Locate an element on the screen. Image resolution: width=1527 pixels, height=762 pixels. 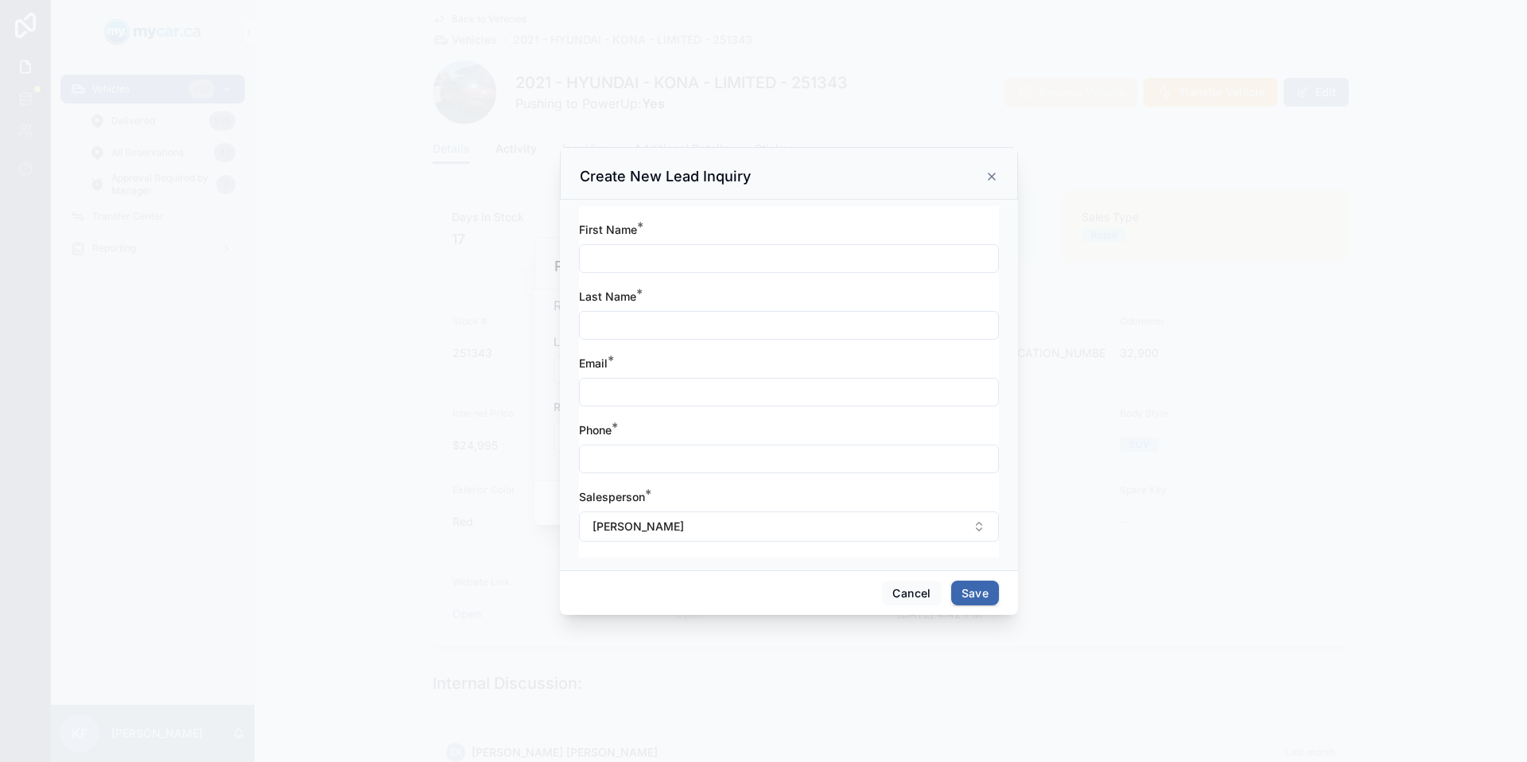
button: Cancel is located at coordinates (912, 593).